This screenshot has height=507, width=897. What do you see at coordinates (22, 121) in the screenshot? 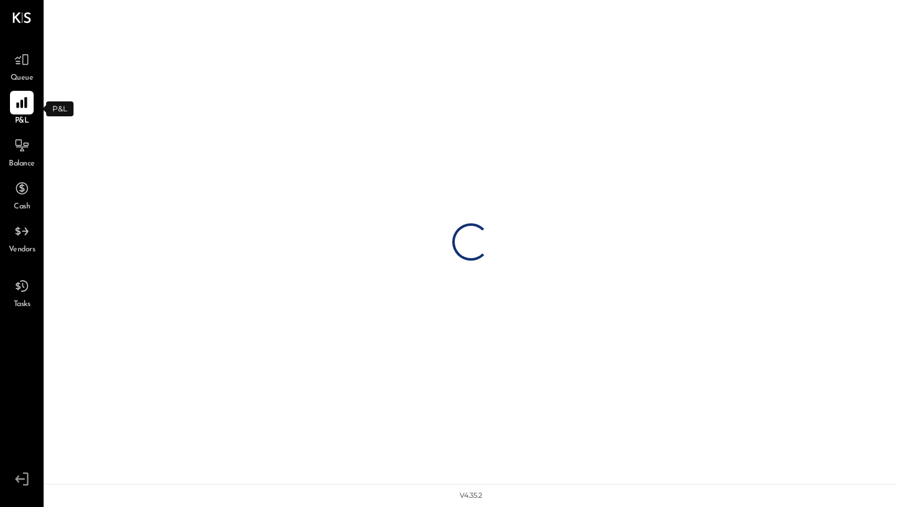
I see `span: P&L` at bounding box center [22, 121].